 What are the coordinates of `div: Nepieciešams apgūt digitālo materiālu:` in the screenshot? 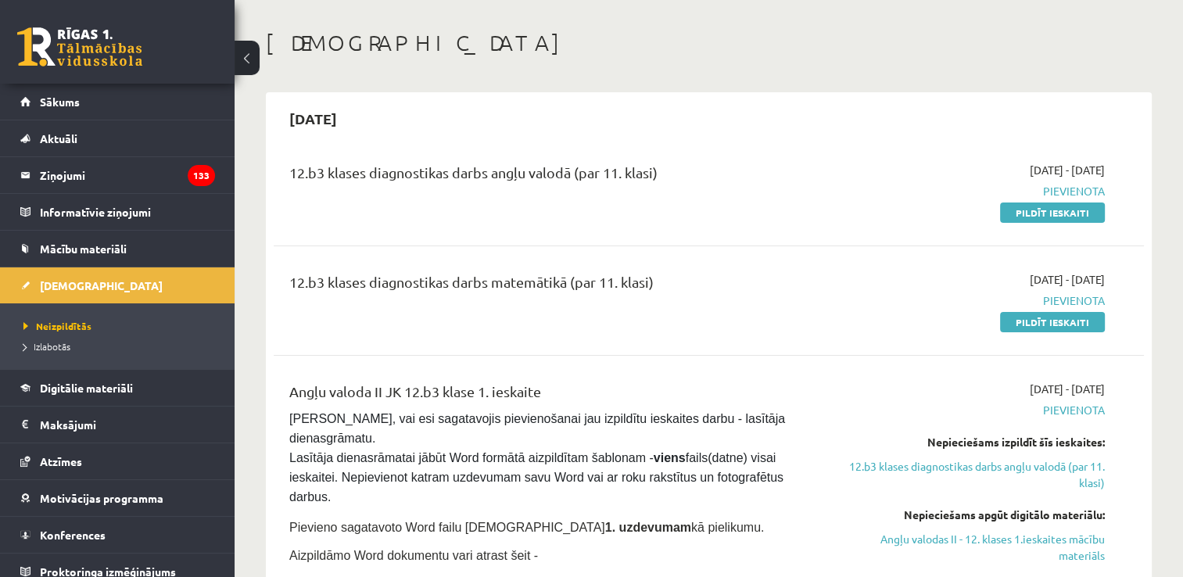 It's located at (977, 514).